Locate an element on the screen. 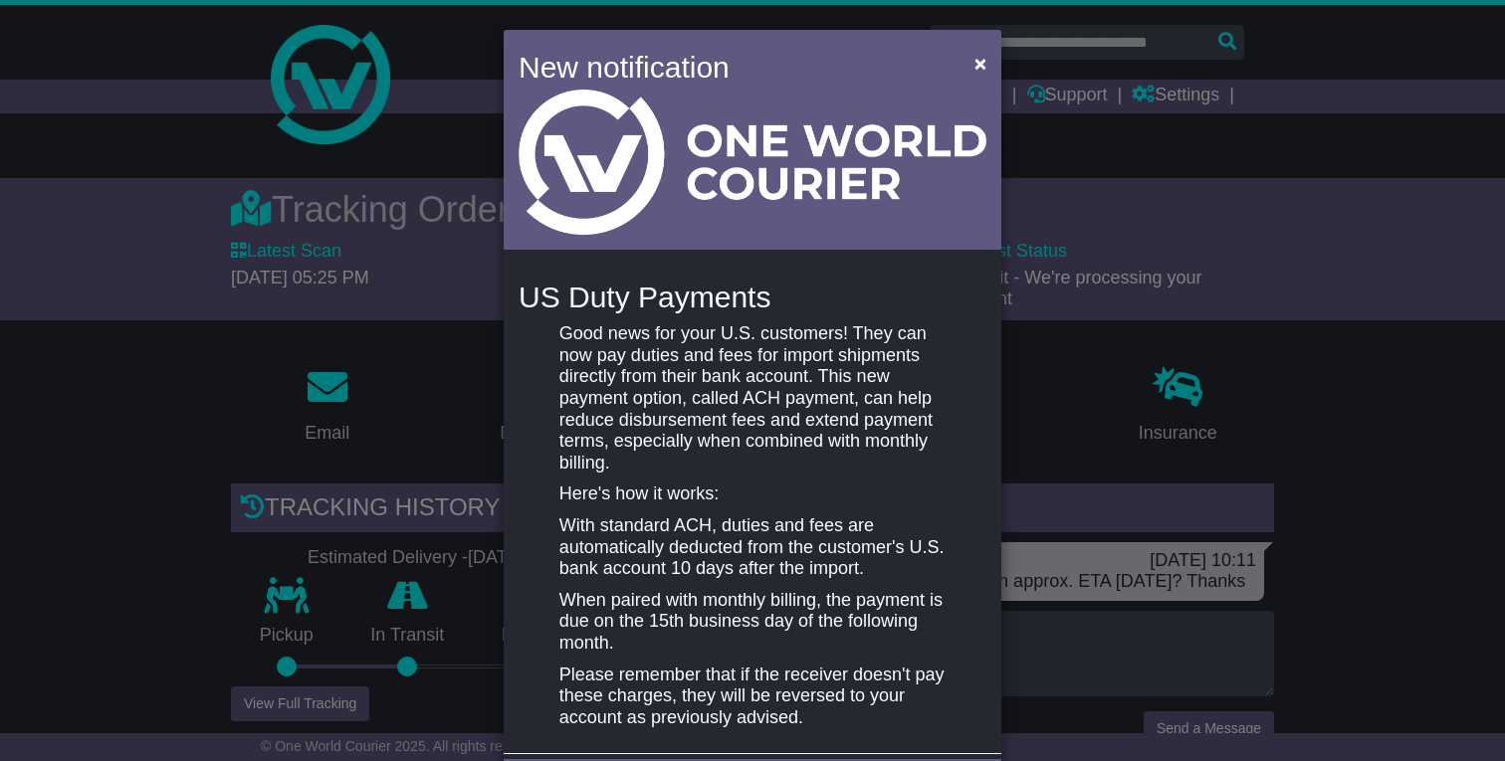 This screenshot has height=761, width=1505. h4: New notification is located at coordinates (731, 67).